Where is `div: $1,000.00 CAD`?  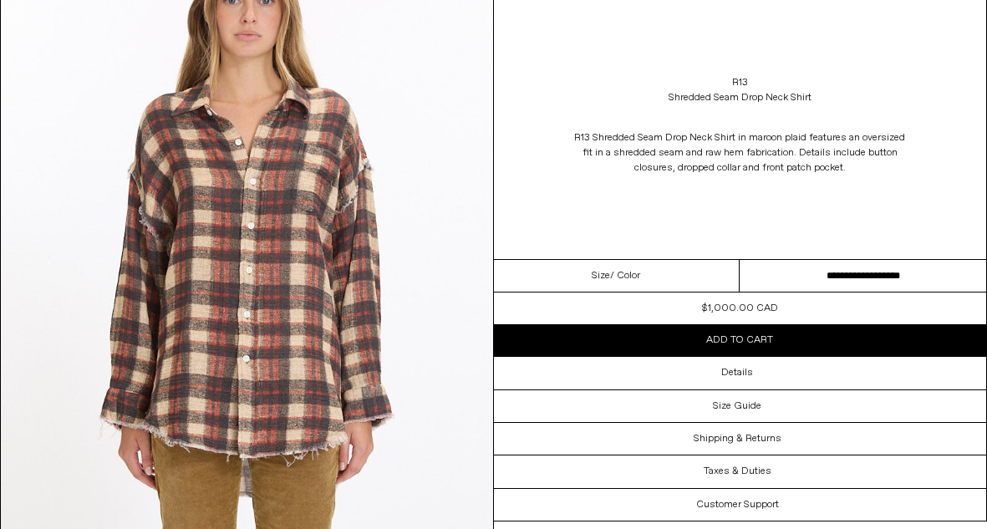
div: $1,000.00 CAD is located at coordinates (740, 308).